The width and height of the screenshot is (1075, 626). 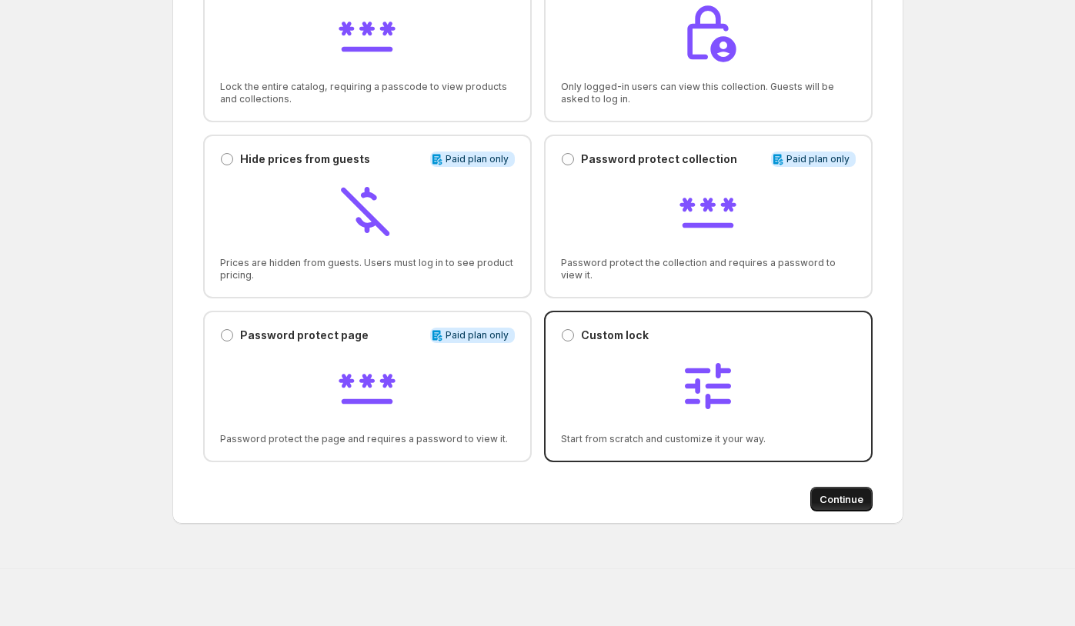 I want to click on button: Continue, so click(x=841, y=499).